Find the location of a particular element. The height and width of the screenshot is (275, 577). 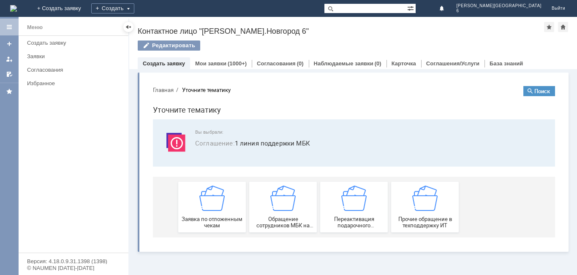

button: Главная is located at coordinates (17, 11).